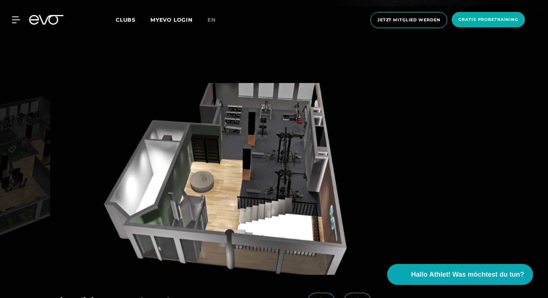 The width and height of the screenshot is (548, 298). I want to click on a: MYEVO LOGIN, so click(171, 20).